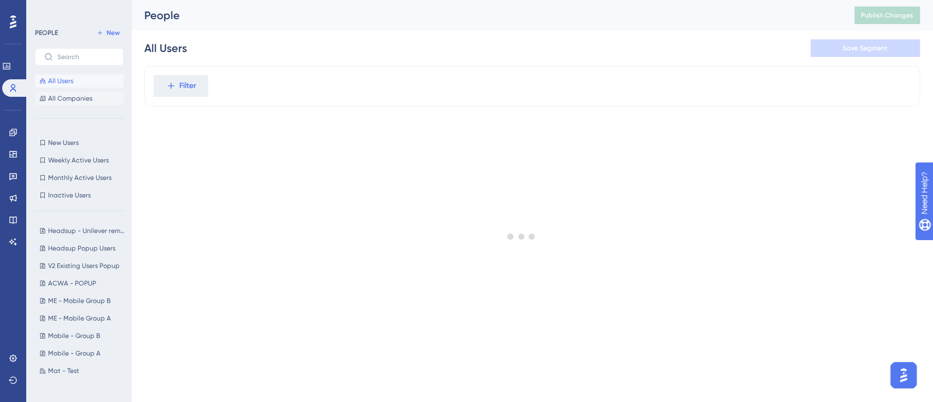  I want to click on div: All Users, so click(166, 48).